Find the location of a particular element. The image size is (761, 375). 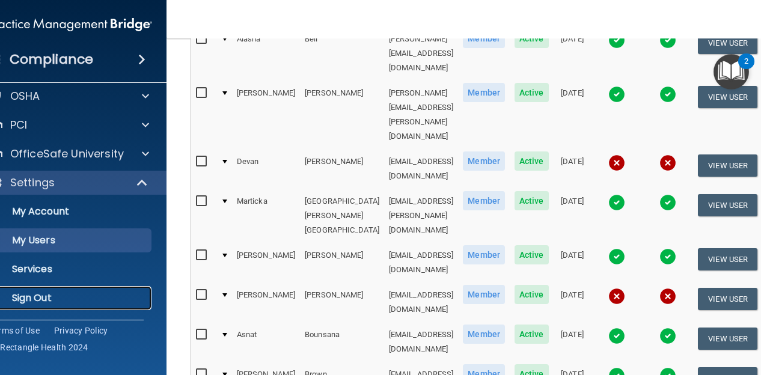

p: PCI is located at coordinates (19, 125).